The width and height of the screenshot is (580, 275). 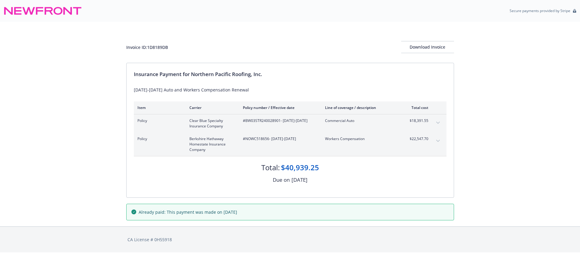 I want to click on span: Berkshire Hathaway Homestate Insurance Company, so click(x=211, y=144).